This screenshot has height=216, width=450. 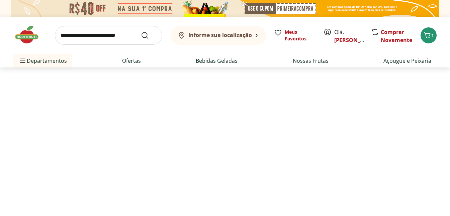 I want to click on b: Informe sua localização, so click(x=220, y=35).